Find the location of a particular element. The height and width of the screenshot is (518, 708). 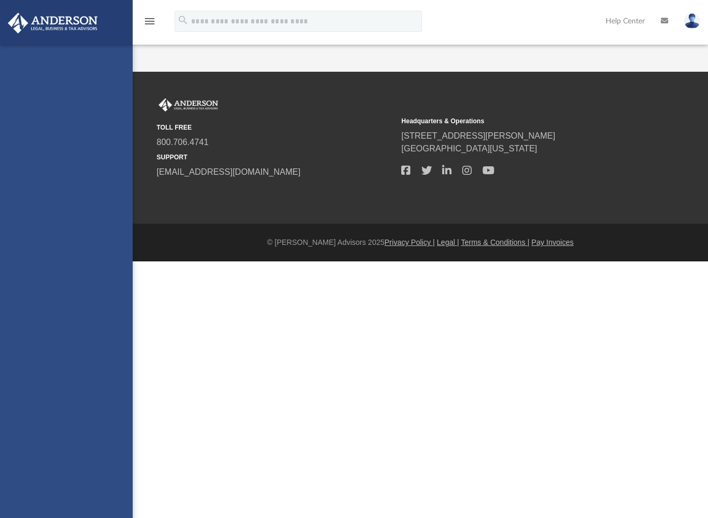

i: search is located at coordinates (183, 20).